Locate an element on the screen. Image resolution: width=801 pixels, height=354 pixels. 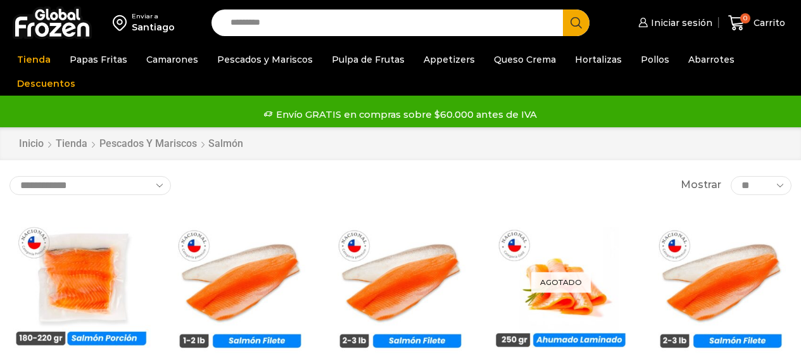
span: Iniciar sesión is located at coordinates (680, 23).